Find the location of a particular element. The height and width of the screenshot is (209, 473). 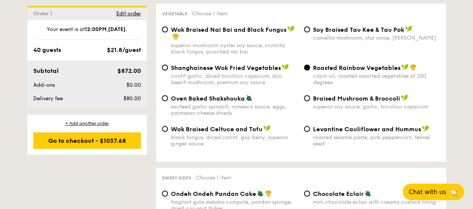

span: Shanghainese Wok Fried Vegetables is located at coordinates (226, 68).